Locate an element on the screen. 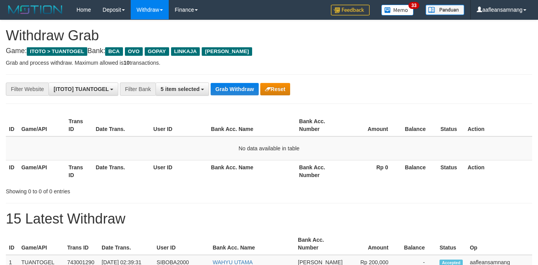 This screenshot has width=538, height=265. span: BCA is located at coordinates (114, 52).